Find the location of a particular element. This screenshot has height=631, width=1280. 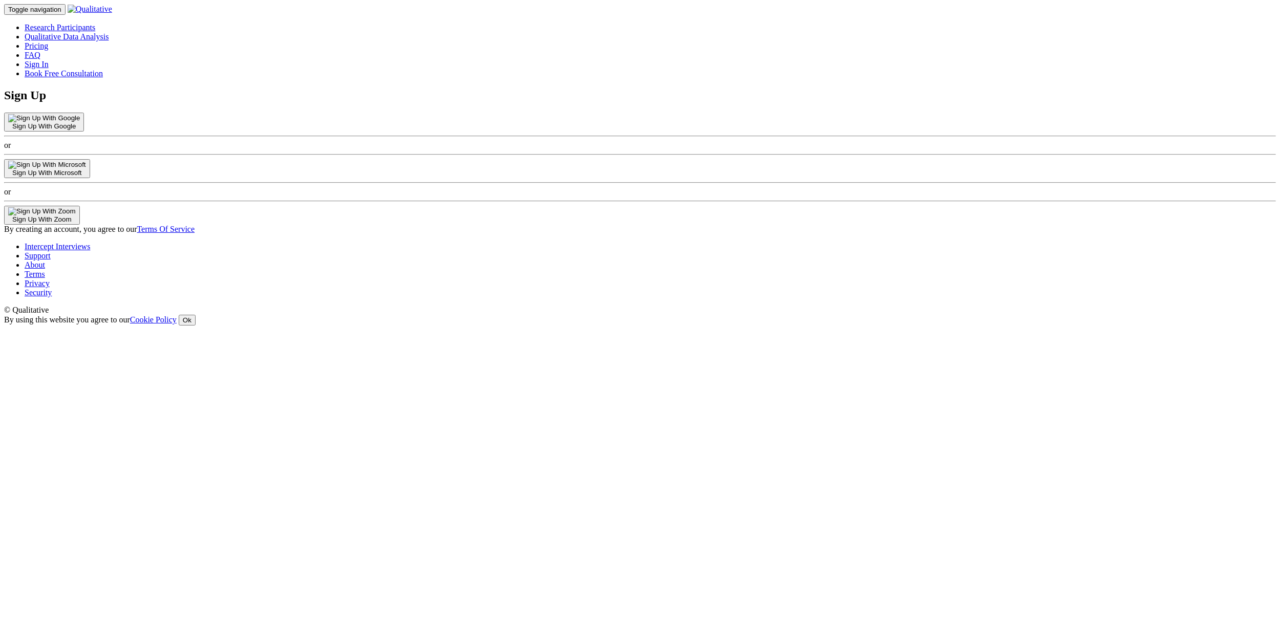

a: Cookie Policy is located at coordinates (153, 319).